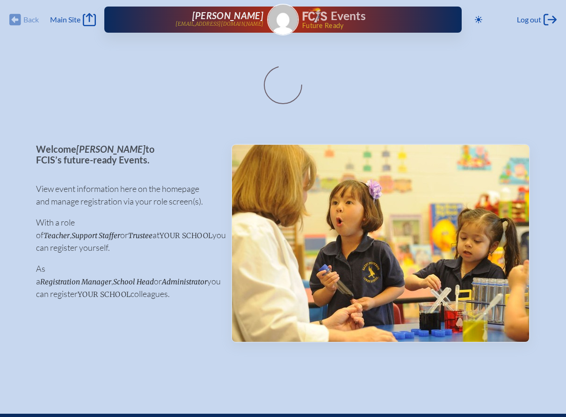 The image size is (566, 417). What do you see at coordinates (380, 244) in the screenshot?
I see `img: Events` at bounding box center [380, 244].